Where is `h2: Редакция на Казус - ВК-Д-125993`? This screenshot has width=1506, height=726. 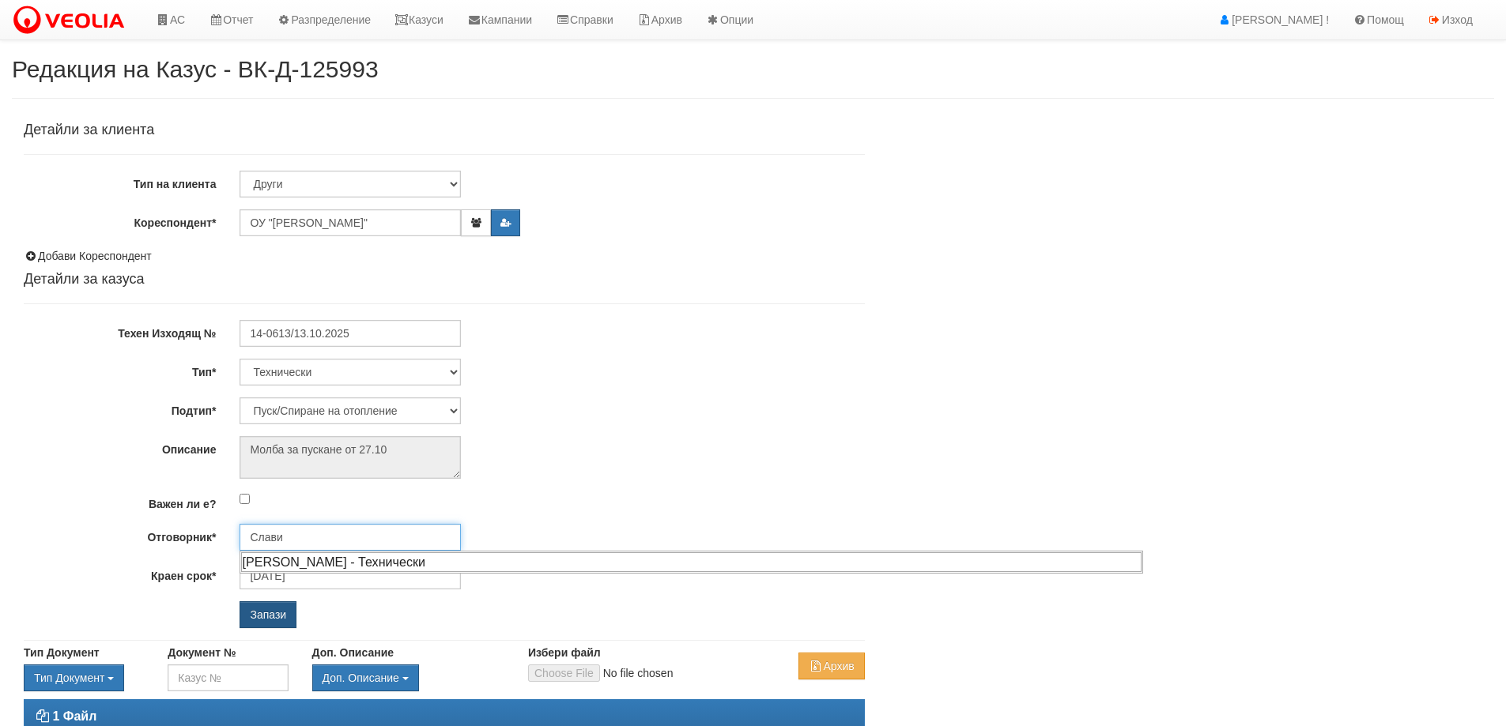
h2: Редакция на Казус - ВК-Д-125993 is located at coordinates (753, 69).